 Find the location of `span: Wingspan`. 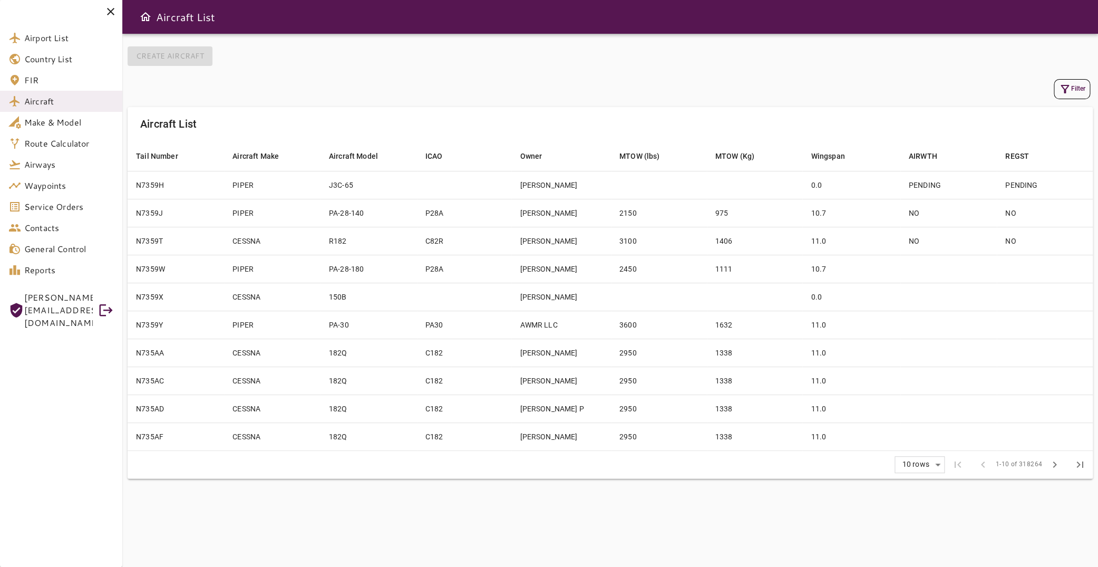

span: Wingspan is located at coordinates (835, 156).